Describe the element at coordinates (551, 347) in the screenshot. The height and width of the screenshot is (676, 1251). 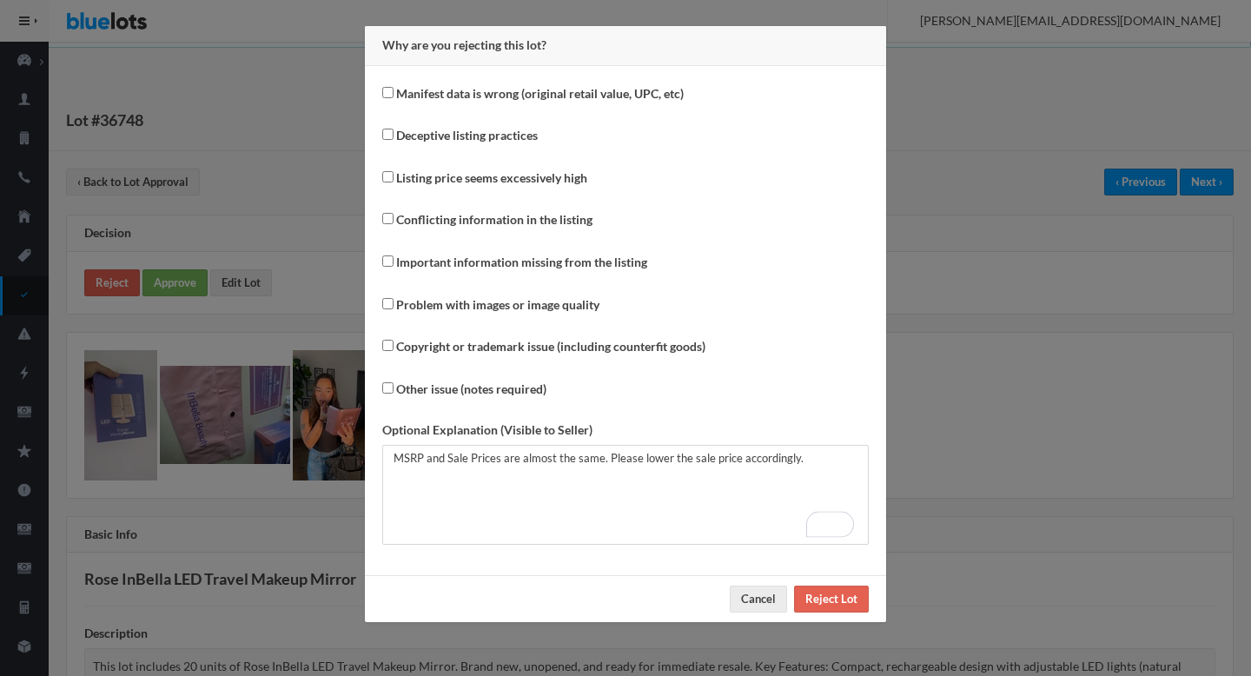
I see `label: Copyright or trademark issue (including counterfit goods)` at that location.